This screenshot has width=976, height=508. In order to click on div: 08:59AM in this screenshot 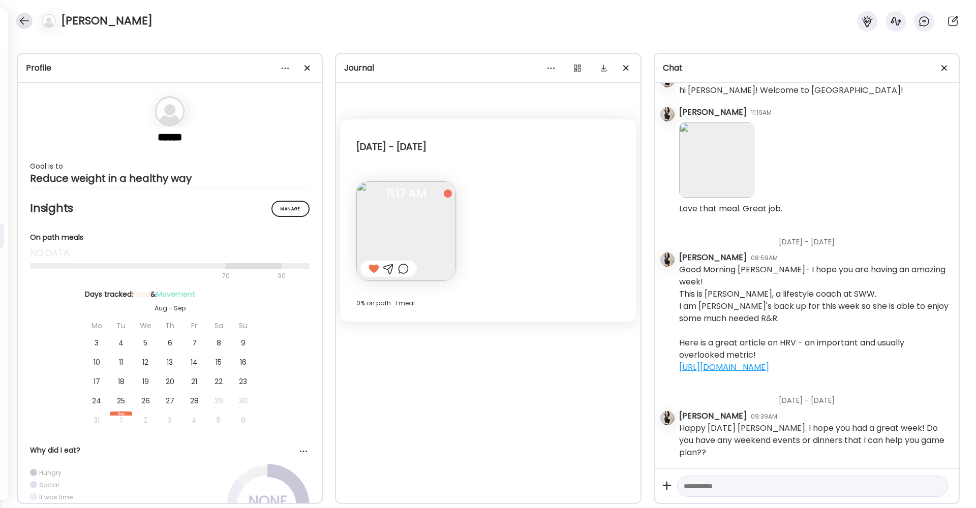, I will do `click(764, 258)`.